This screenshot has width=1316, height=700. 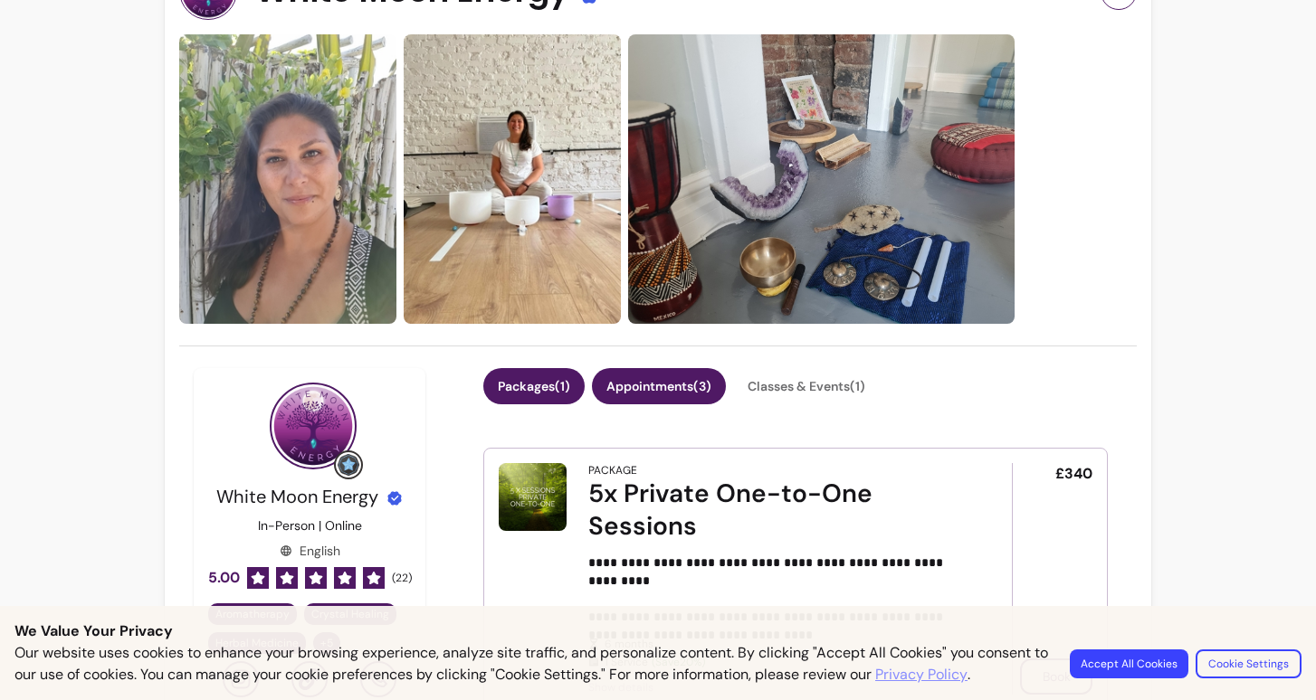 What do you see at coordinates (309, 551) in the screenshot?
I see `div: English` at bounding box center [309, 551].